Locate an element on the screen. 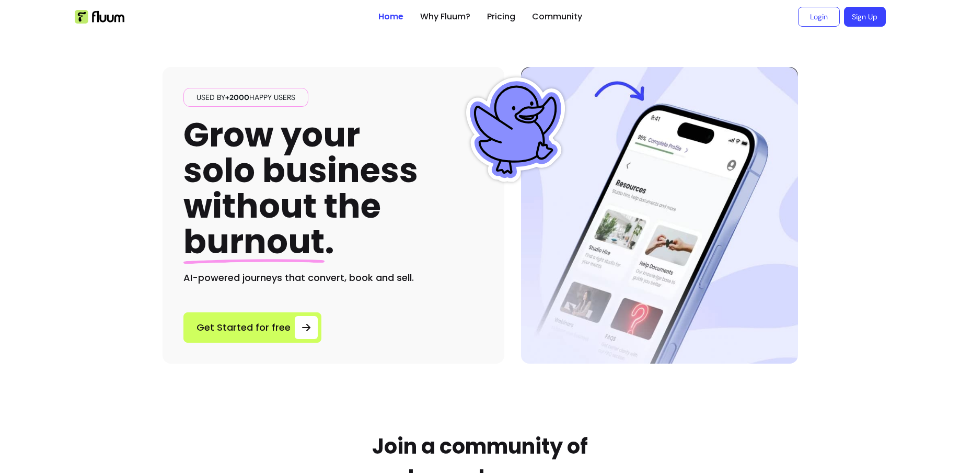 This screenshot has width=960, height=473. a: Get Started for free is located at coordinates (253, 327).